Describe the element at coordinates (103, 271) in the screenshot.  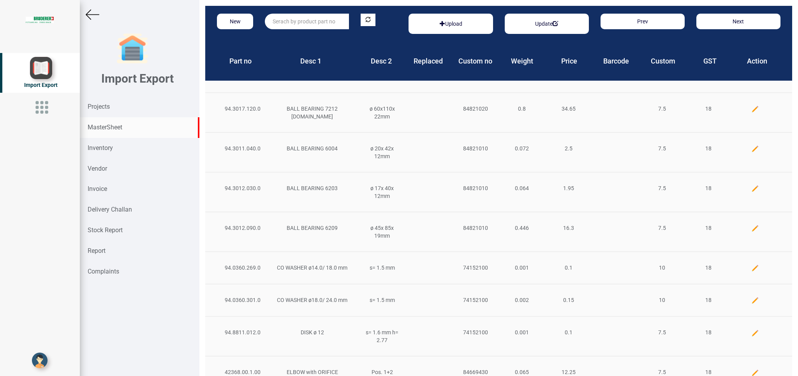
I see `strong: Complaints` at that location.